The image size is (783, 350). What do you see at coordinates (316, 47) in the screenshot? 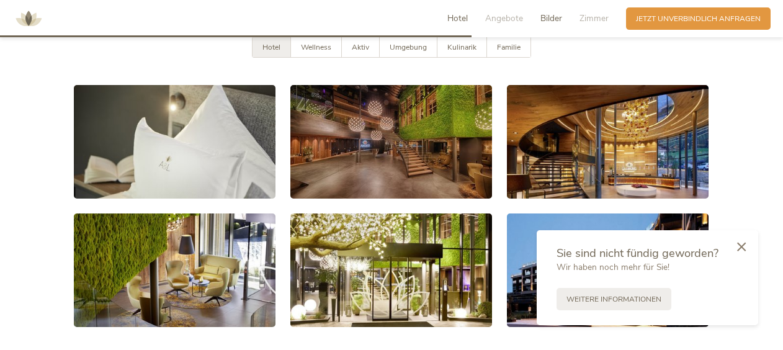
I see `span: Wellness` at bounding box center [316, 47].